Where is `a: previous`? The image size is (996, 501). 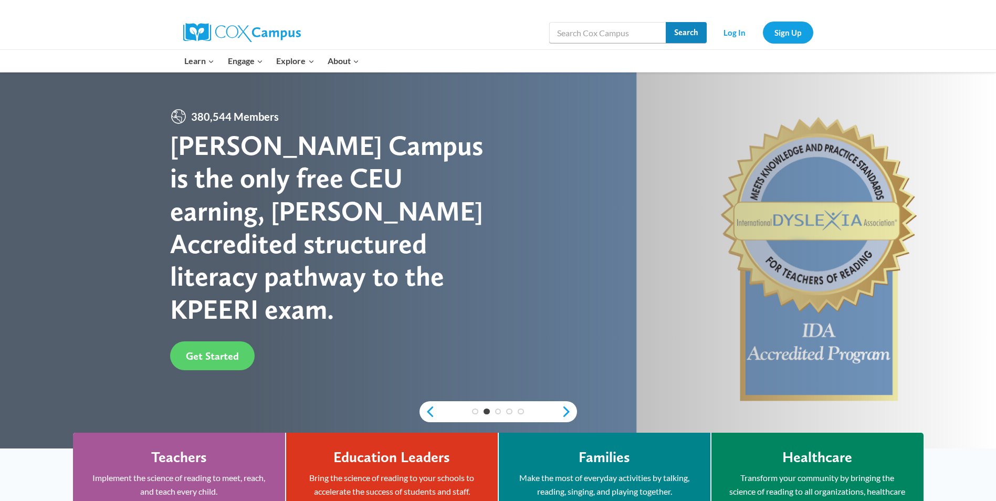
a: previous is located at coordinates (427, 412).